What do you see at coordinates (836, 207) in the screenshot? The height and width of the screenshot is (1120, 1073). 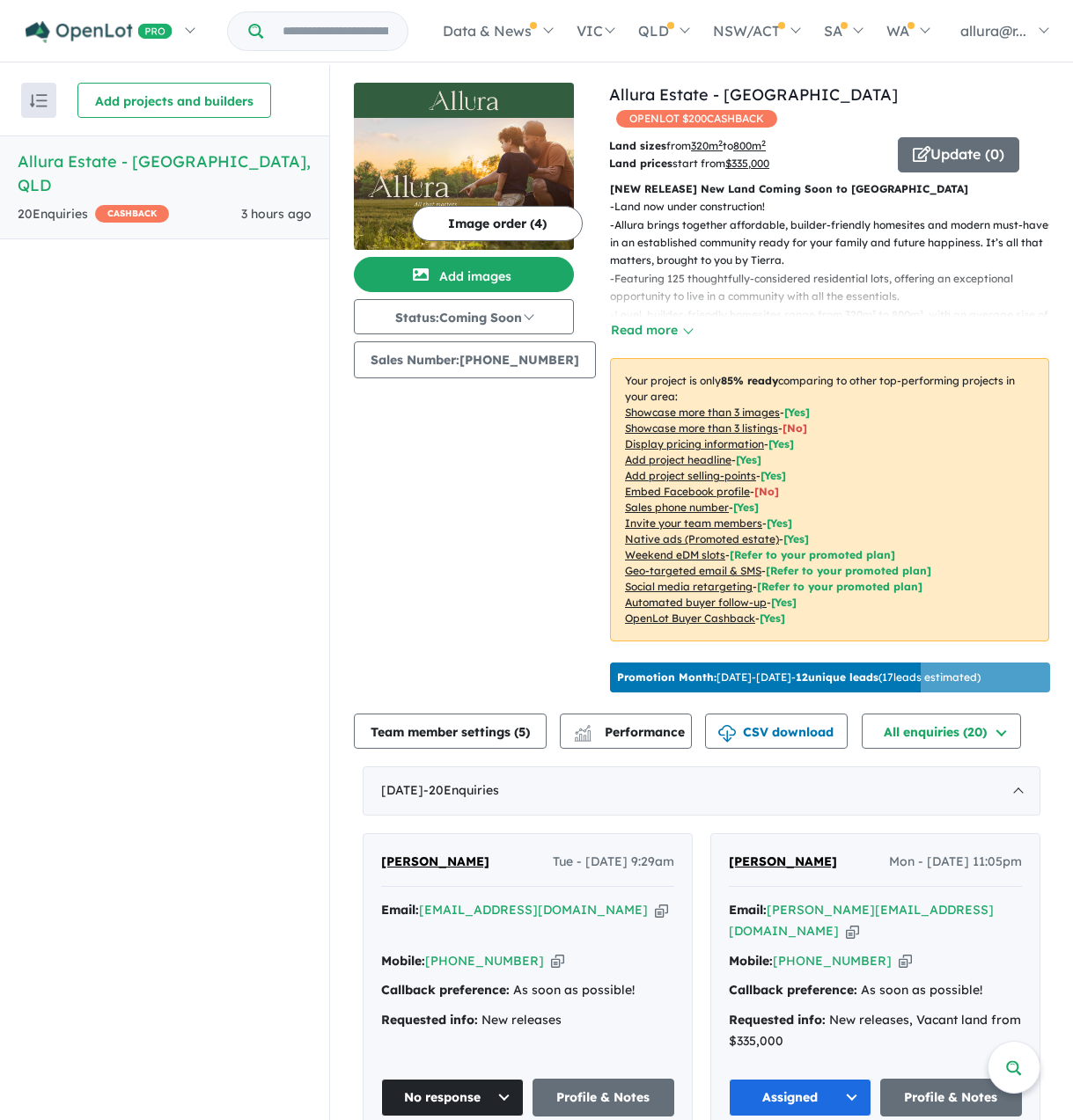 I see `p: - Land now under construction!` at bounding box center [836, 207].